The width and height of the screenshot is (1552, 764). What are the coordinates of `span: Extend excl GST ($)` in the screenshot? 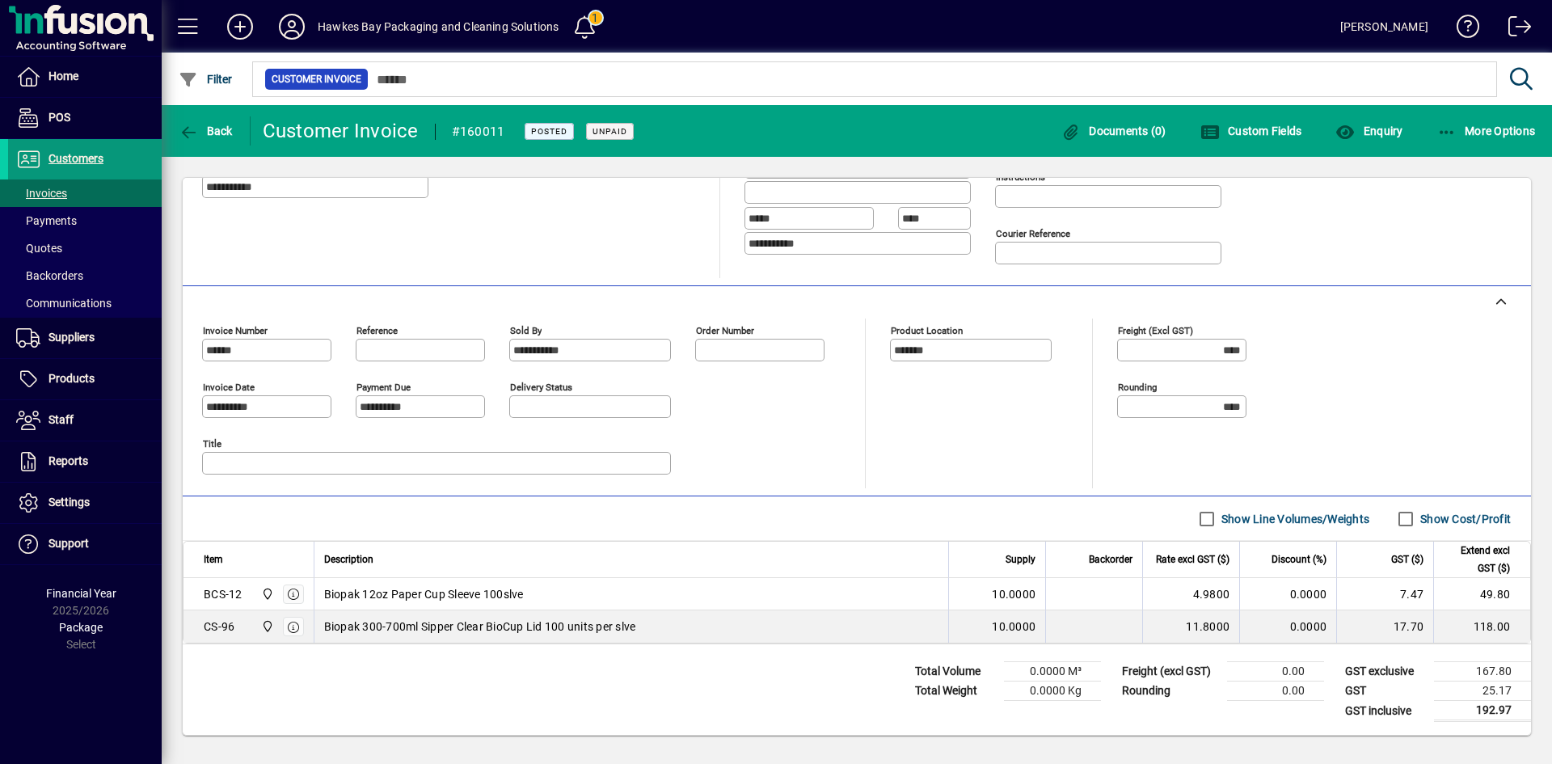 It's located at (1477, 559).